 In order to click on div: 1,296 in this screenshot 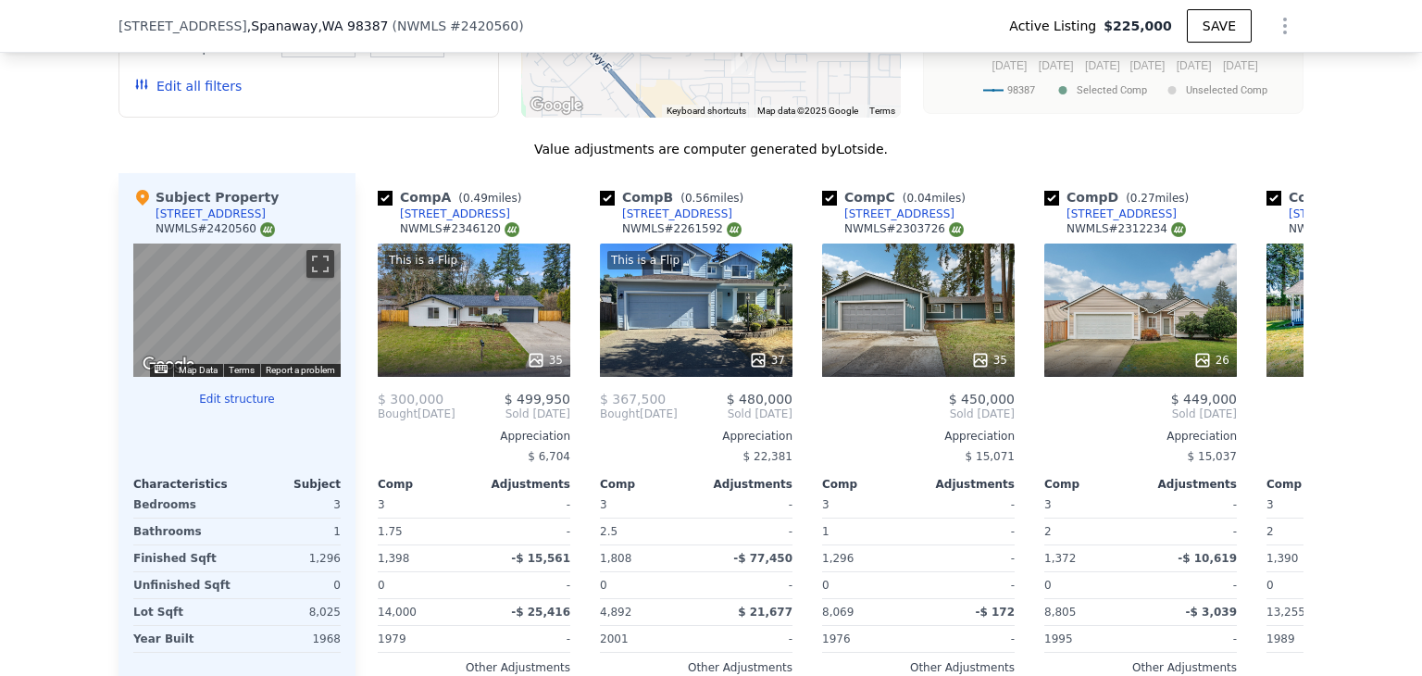, I will do `click(291, 558)`.